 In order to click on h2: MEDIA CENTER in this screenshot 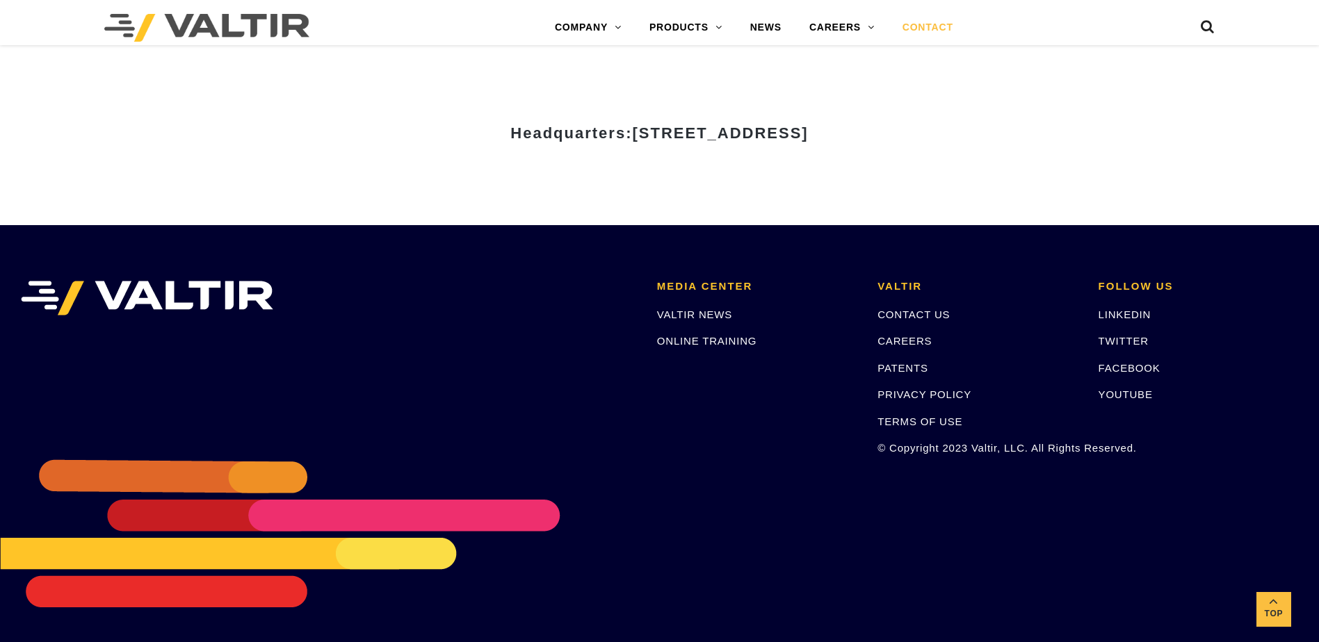, I will do `click(756, 286)`.